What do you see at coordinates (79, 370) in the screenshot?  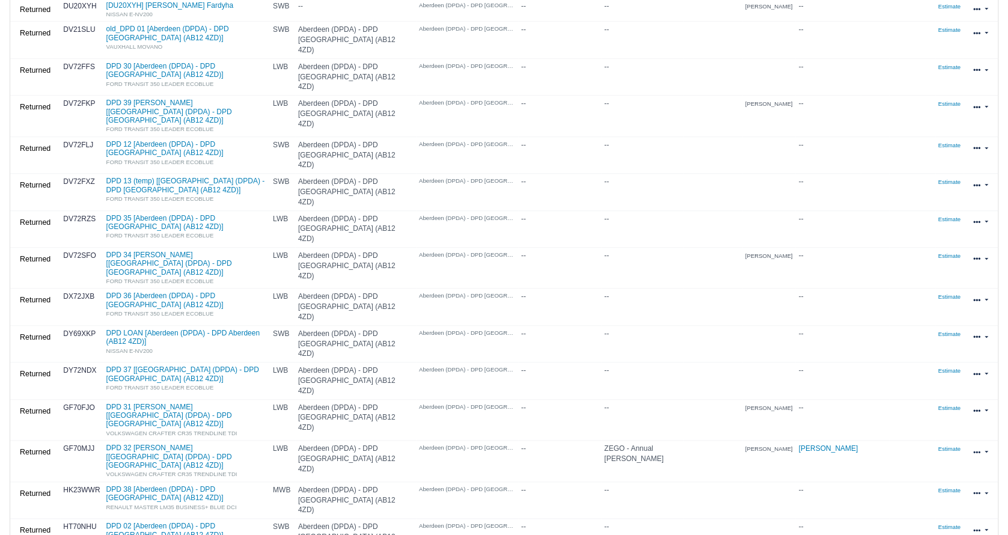 I see `strong: DY72NDX` at bounding box center [79, 370].